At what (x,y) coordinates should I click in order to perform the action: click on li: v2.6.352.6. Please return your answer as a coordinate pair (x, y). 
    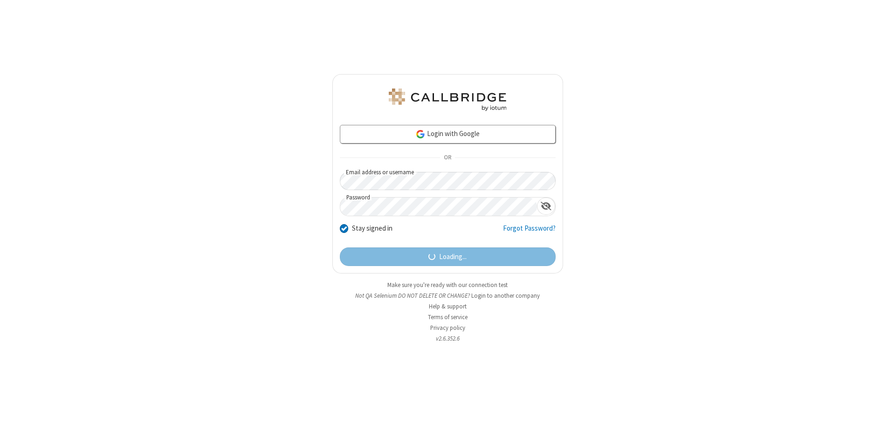
    Looking at the image, I should click on (448, 339).